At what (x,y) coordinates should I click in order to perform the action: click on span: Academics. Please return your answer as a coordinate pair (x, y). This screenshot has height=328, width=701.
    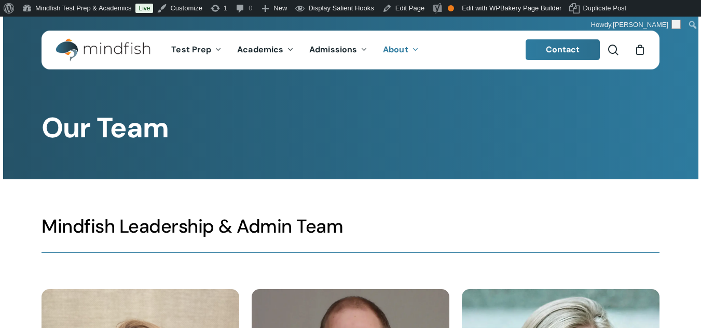
    Looking at the image, I should click on (260, 49).